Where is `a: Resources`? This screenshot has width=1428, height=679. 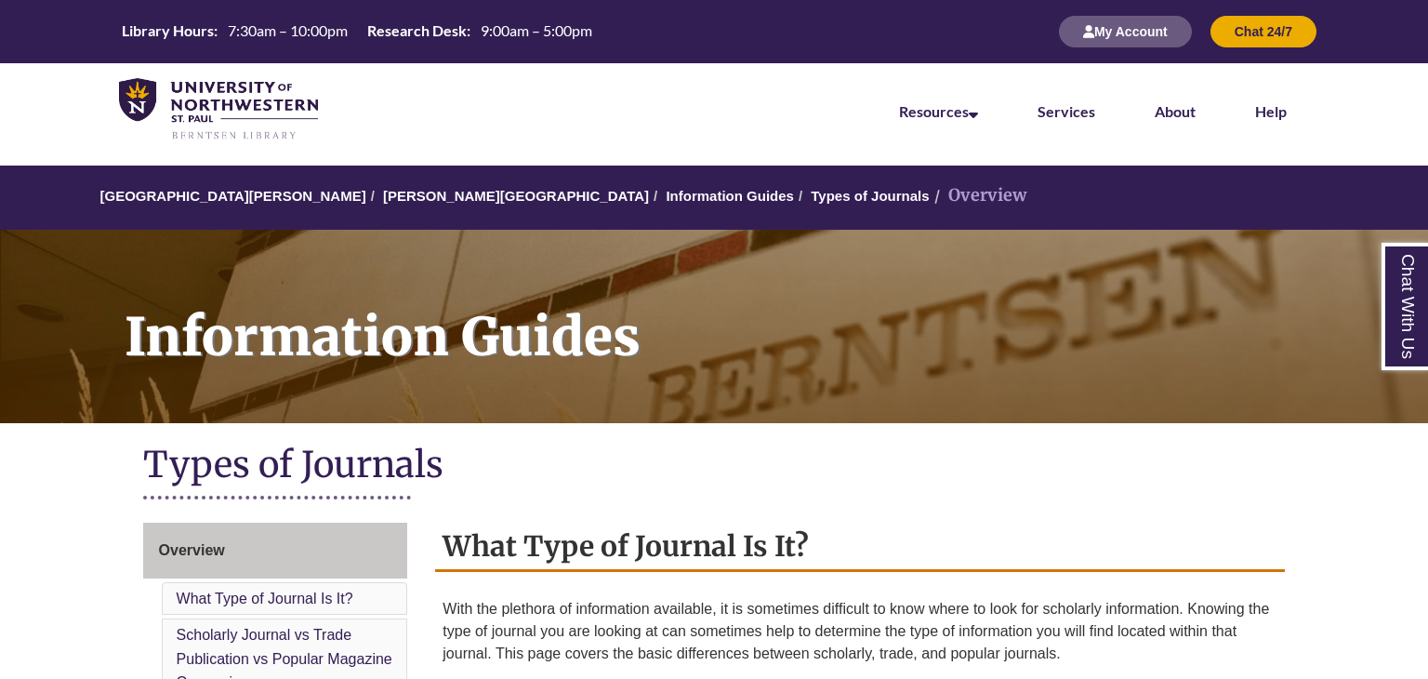
a: Resources is located at coordinates (938, 111).